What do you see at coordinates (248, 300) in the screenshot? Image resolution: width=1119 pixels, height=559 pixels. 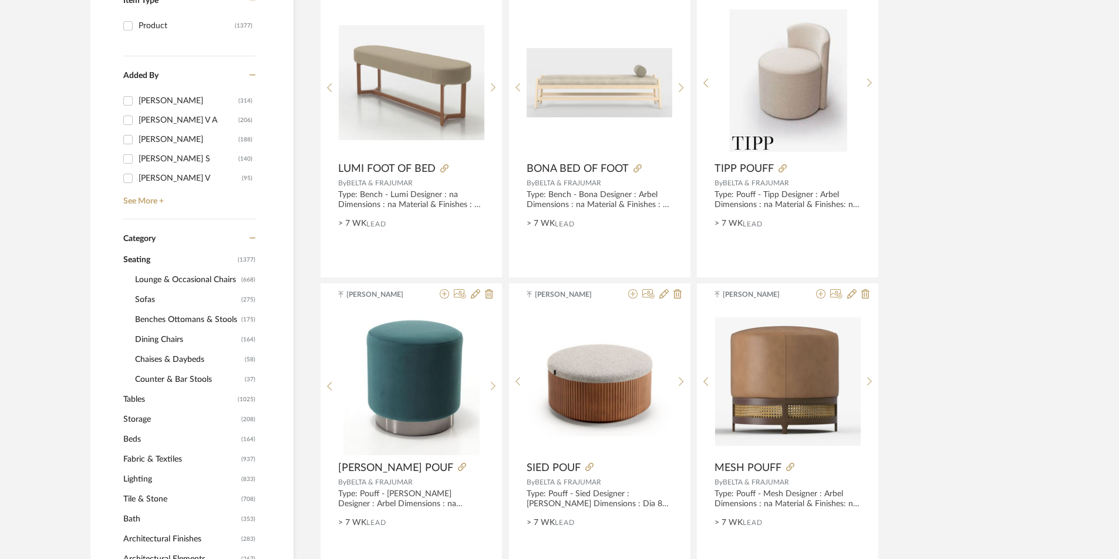 I see `span: (275)` at bounding box center [248, 300].